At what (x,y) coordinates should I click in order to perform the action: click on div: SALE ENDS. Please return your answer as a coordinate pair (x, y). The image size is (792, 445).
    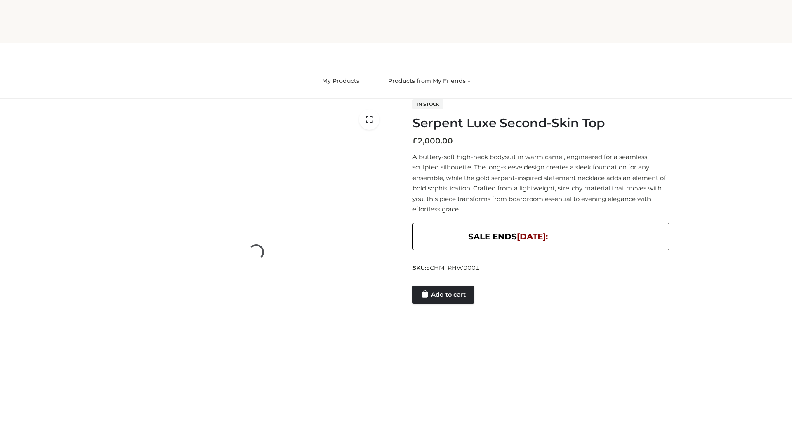
    Looking at the image, I should click on (541, 237).